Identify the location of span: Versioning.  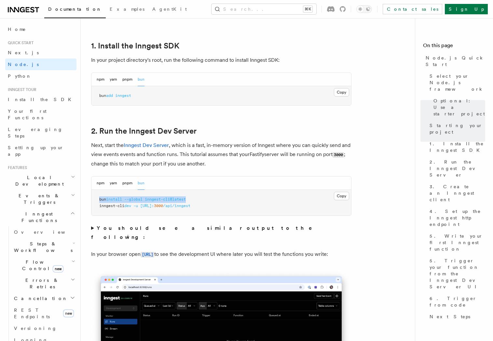
(35, 329).